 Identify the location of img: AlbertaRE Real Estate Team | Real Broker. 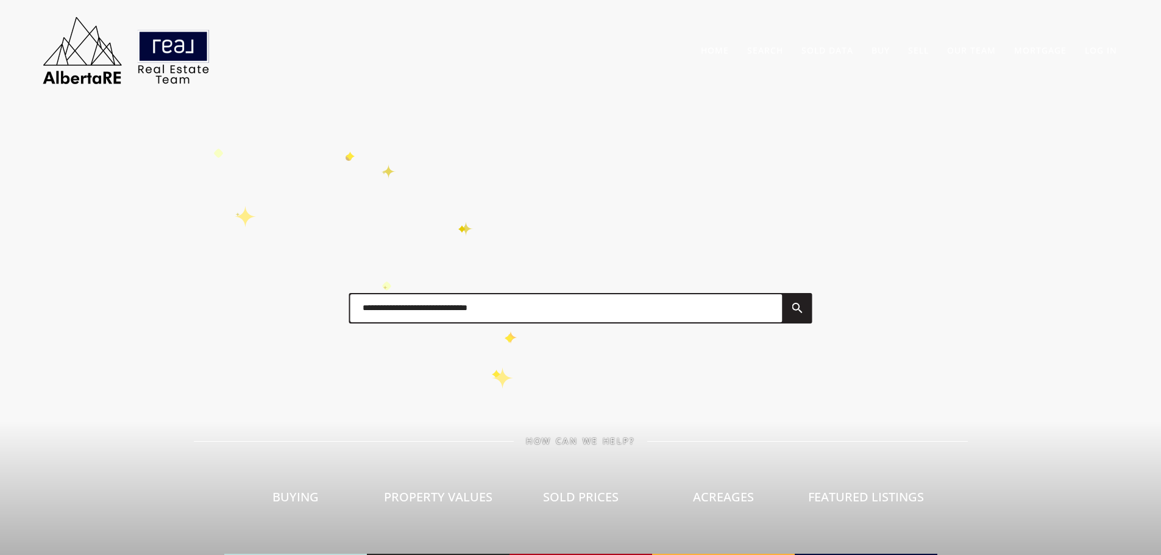
(126, 50).